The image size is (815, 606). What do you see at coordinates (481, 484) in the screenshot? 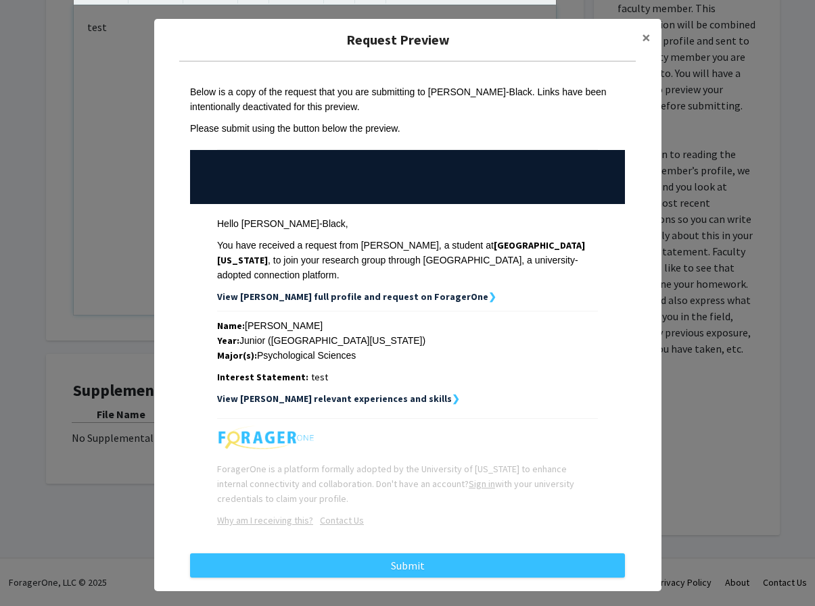
I see `a: Sign in` at bounding box center [481, 484].